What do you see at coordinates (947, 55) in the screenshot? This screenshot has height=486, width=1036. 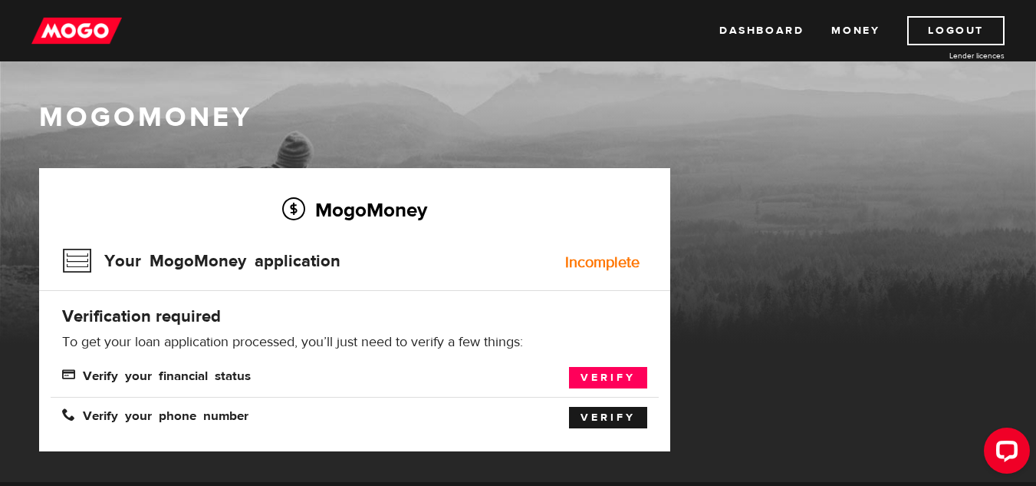 I see `a: Lender licences` at bounding box center [947, 55].